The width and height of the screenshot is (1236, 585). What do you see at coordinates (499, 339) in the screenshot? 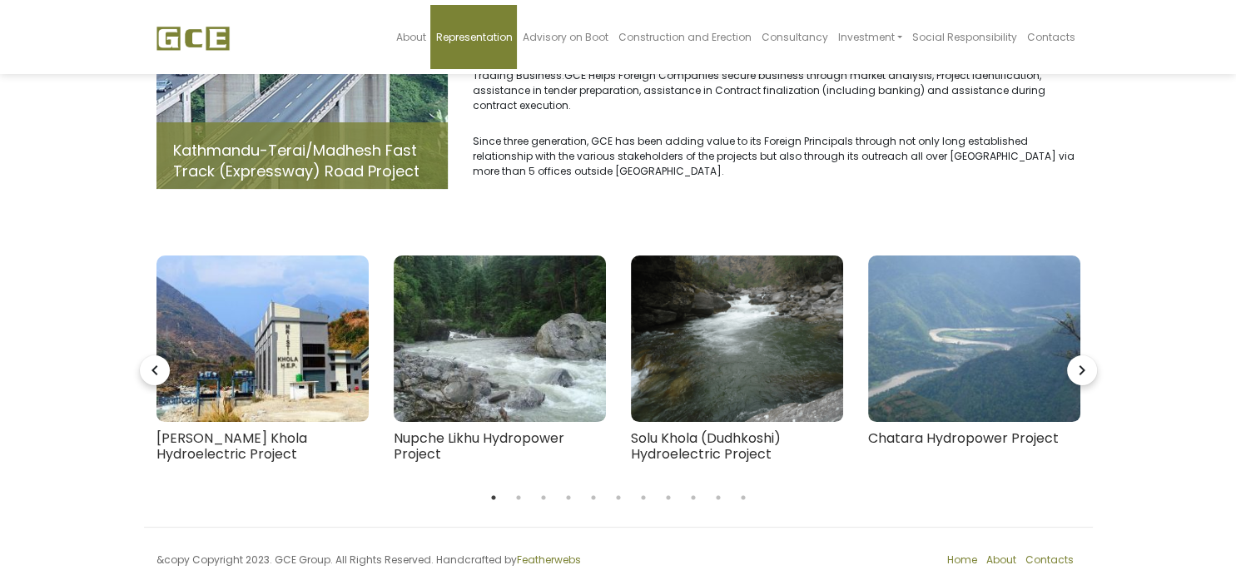
I see `img: 008e002808b51139ea817b7833e3fb50-300x200.jpeg` at bounding box center [499, 339].